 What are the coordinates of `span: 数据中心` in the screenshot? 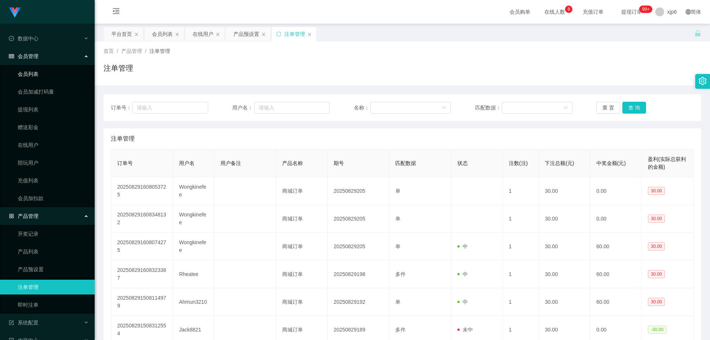 It's located at (24, 38).